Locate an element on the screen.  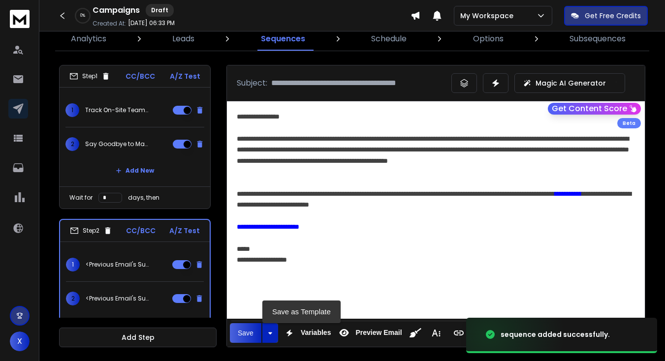
button: Insert Link (Ctrl+K) is located at coordinates (459, 333).